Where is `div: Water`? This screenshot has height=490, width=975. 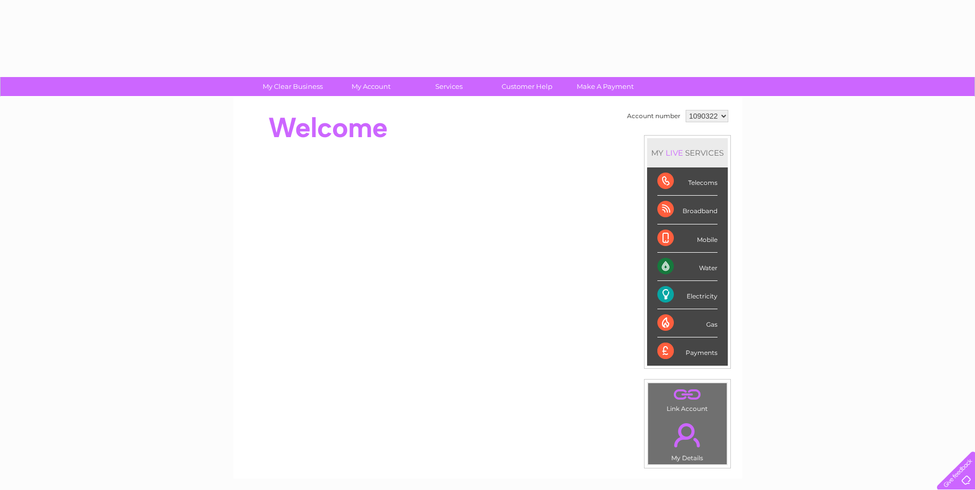 div: Water is located at coordinates (687, 267).